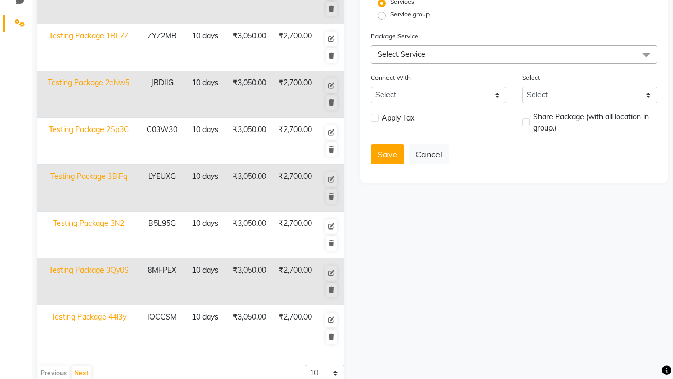 The height and width of the screenshot is (379, 673). Describe the element at coordinates (88, 235) in the screenshot. I see `td: Testing Package 3N2` at that location.